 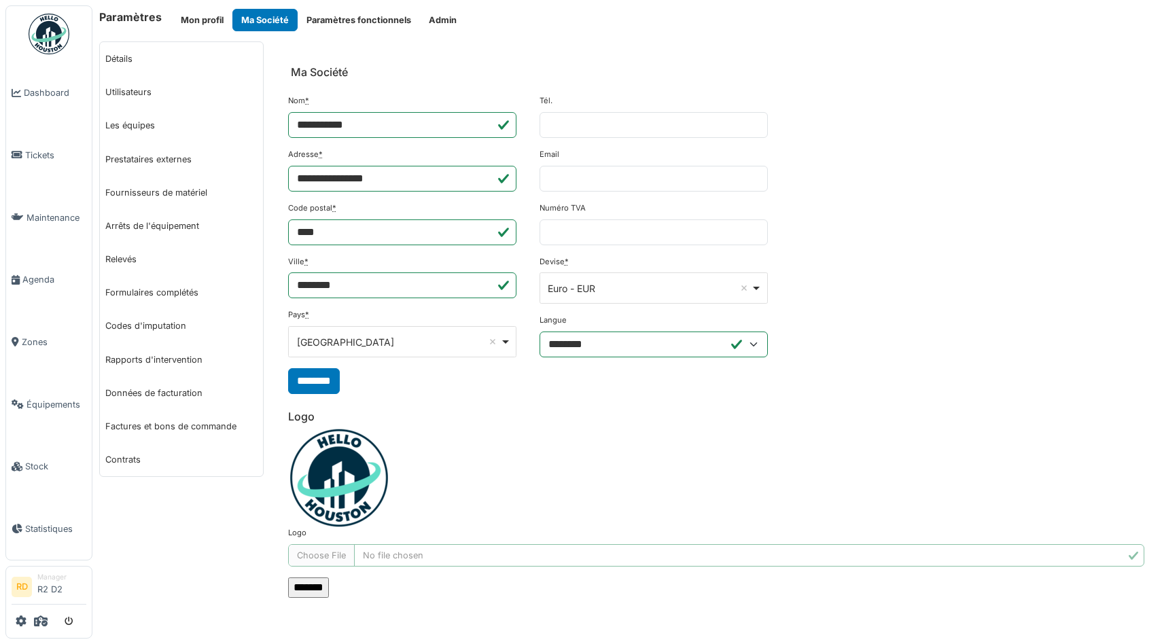 I want to click on a: Ma Société, so click(x=265, y=20).